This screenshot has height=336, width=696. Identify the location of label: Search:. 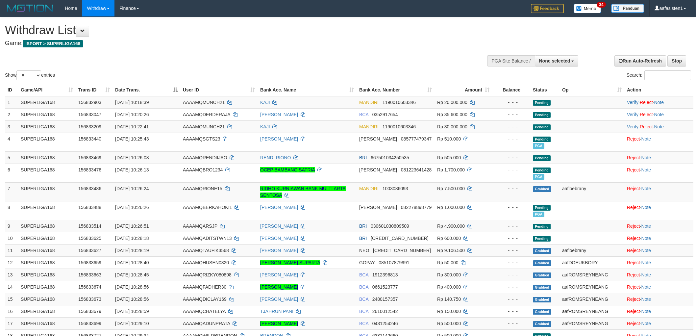
(659, 75).